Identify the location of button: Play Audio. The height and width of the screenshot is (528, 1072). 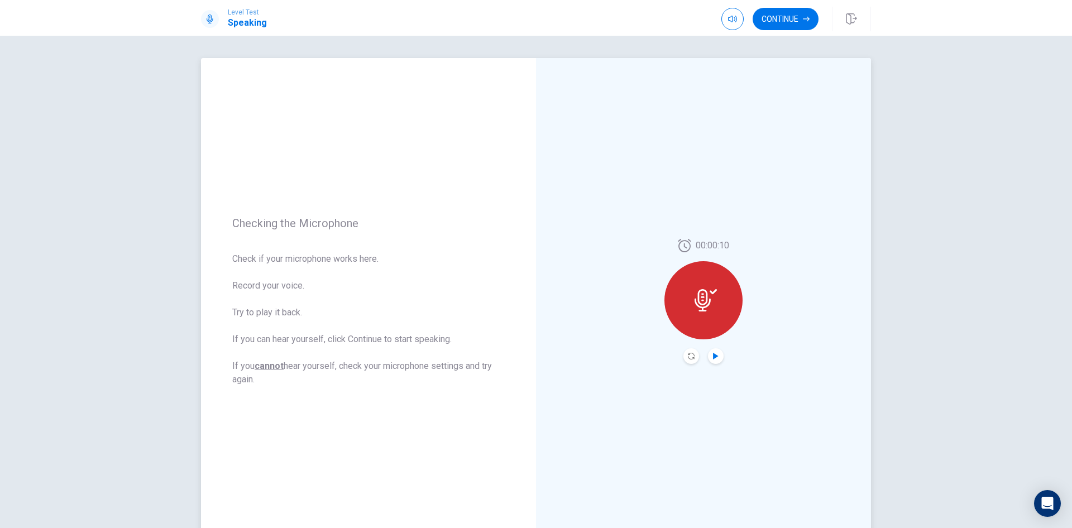
(716, 356).